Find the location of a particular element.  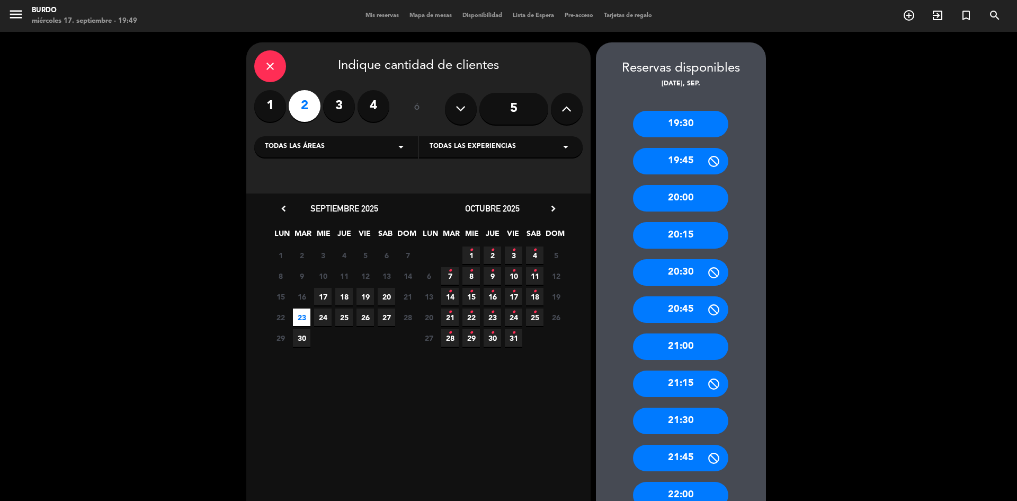

div: 21:30 is located at coordinates (681, 421).